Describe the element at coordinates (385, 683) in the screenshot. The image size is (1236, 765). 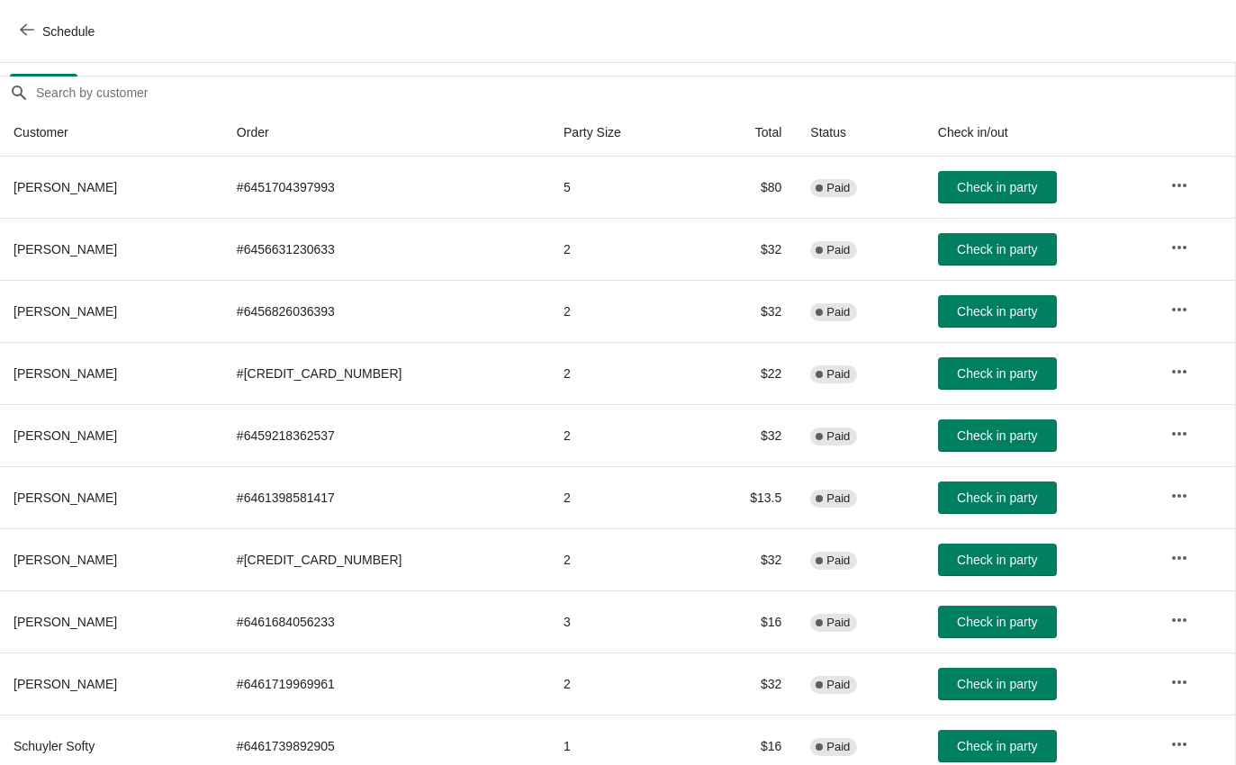
I see `td: # 6461719969961` at that location.